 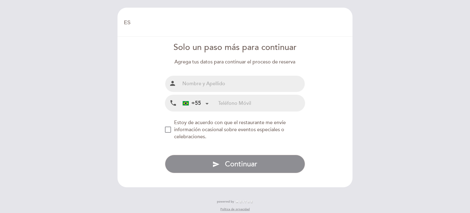 What do you see at coordinates (216, 164) in the screenshot?
I see `i: send` at bounding box center [216, 164].